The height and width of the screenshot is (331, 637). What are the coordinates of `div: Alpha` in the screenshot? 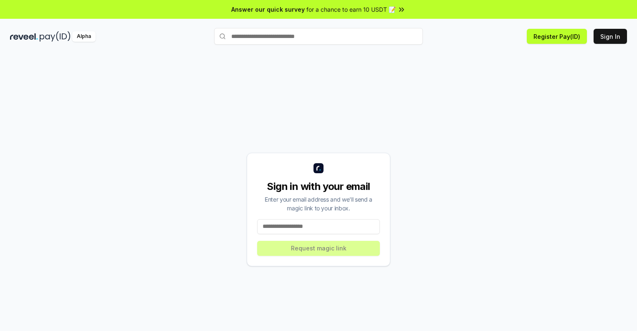 It's located at (84, 36).